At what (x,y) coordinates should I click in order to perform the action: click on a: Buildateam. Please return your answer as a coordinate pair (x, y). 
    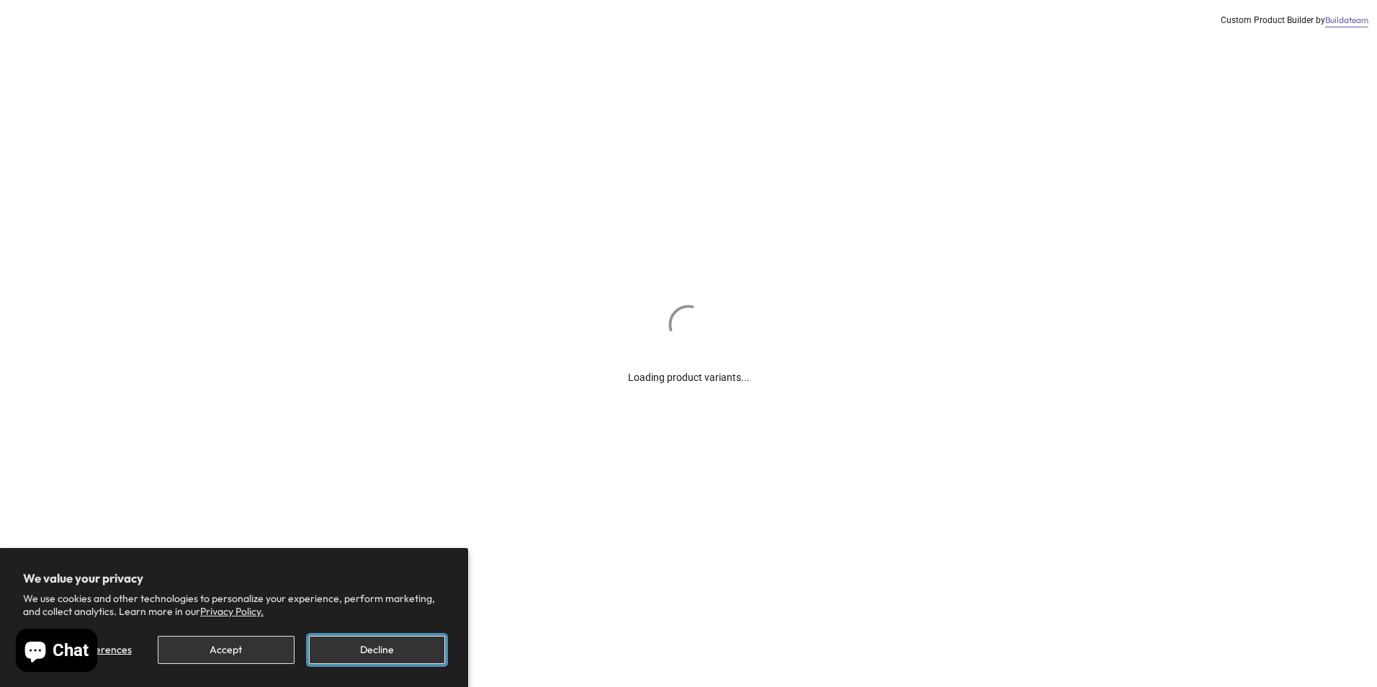
    Looking at the image, I should click on (1347, 20).